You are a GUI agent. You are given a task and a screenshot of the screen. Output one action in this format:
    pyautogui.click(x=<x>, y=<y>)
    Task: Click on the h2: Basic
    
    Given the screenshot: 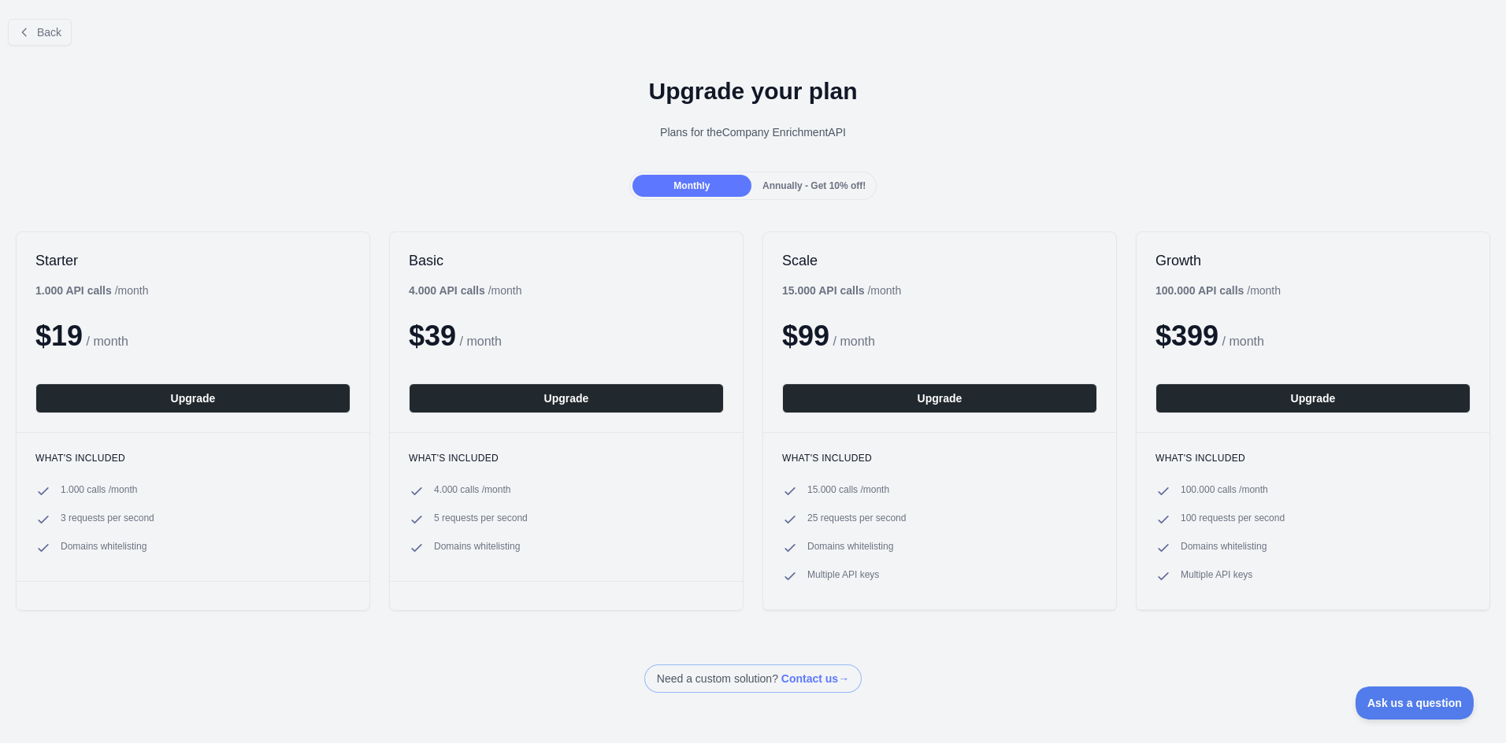 What is the action you would take?
    pyautogui.click(x=566, y=261)
    